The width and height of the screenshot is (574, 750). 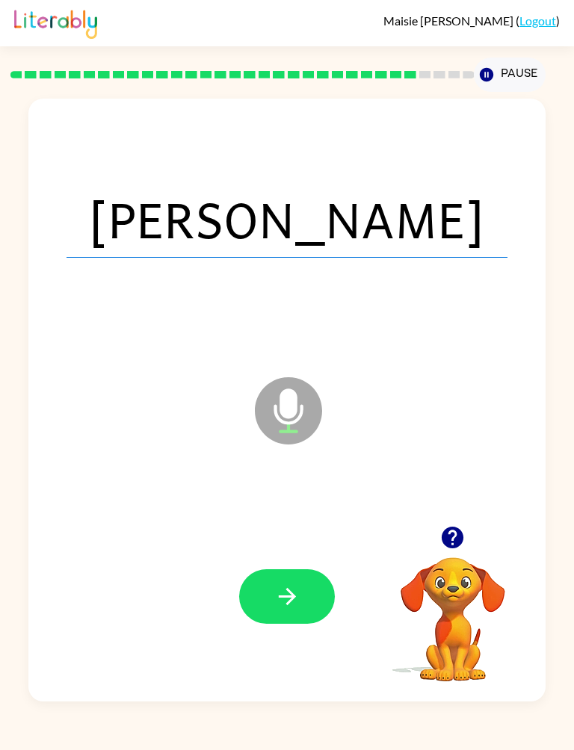 What do you see at coordinates (453, 609) in the screenshot?
I see `video: Your browser must support playing .mp4 files to use Literably. Please try using another browser.` at bounding box center [453, 609].